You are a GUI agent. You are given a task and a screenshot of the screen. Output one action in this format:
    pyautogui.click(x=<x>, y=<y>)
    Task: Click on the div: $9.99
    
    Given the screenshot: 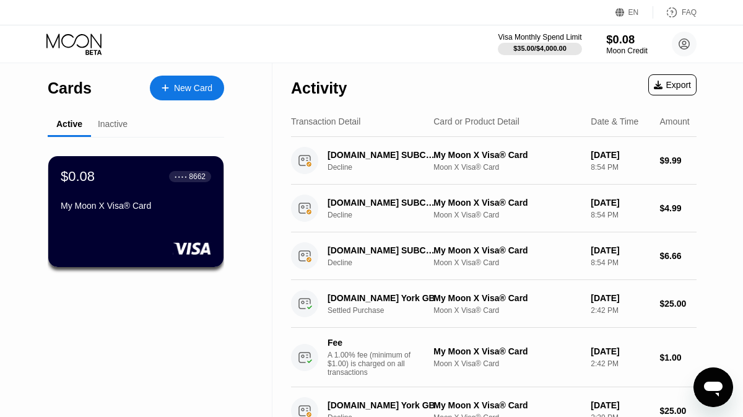 What is the action you would take?
    pyautogui.click(x=679, y=160)
    